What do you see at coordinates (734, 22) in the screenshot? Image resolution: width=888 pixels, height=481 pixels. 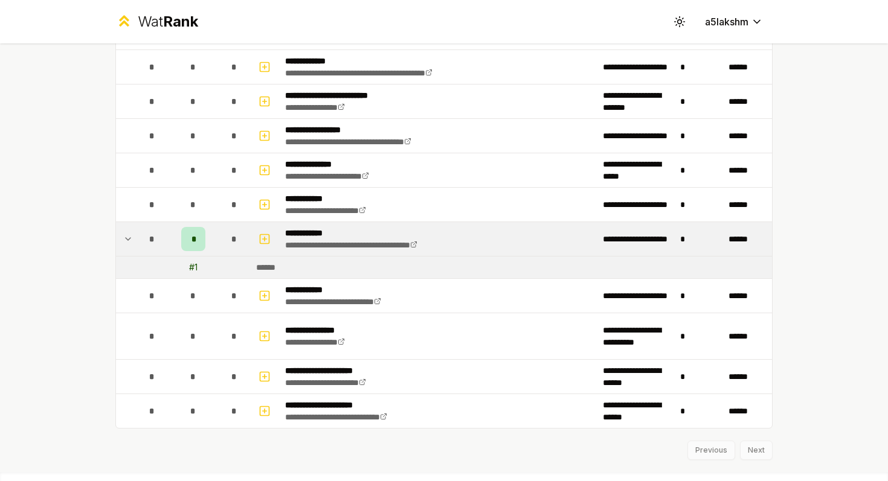 I see `button: a5lakshm` at bounding box center [734, 22].